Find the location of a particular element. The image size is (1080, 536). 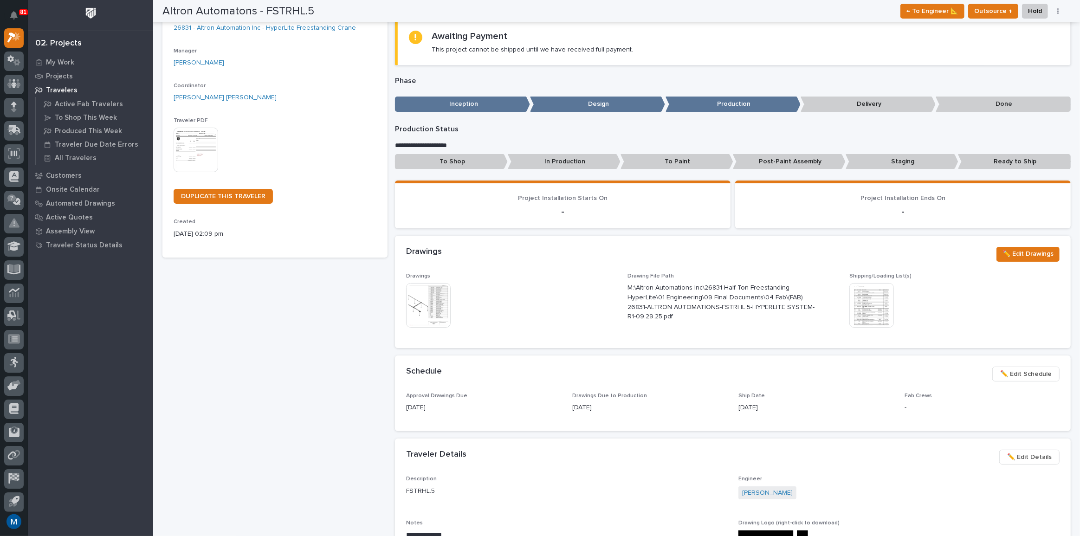

p: This project cannot be shipped until we have received full payment. is located at coordinates (532, 50).